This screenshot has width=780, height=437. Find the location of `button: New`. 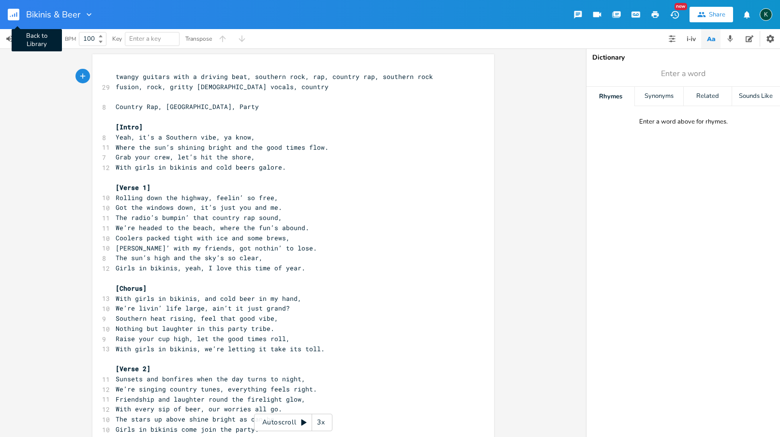

button: New is located at coordinates (675, 15).